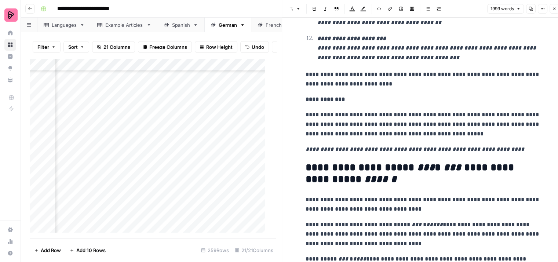  Describe the element at coordinates (124, 25) in the screenshot. I see `div: Example Articles` at that location.